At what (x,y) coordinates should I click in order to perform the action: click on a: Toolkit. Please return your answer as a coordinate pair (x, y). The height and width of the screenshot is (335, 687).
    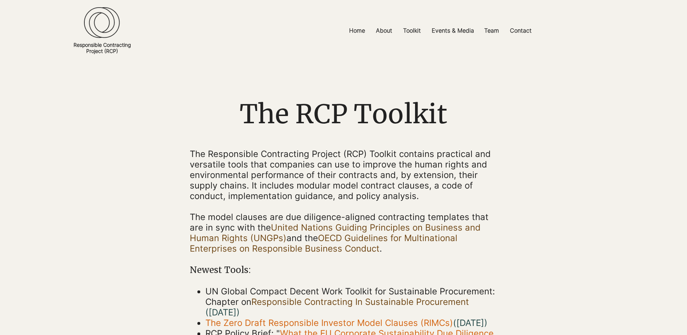
    Looking at the image, I should click on (412, 30).